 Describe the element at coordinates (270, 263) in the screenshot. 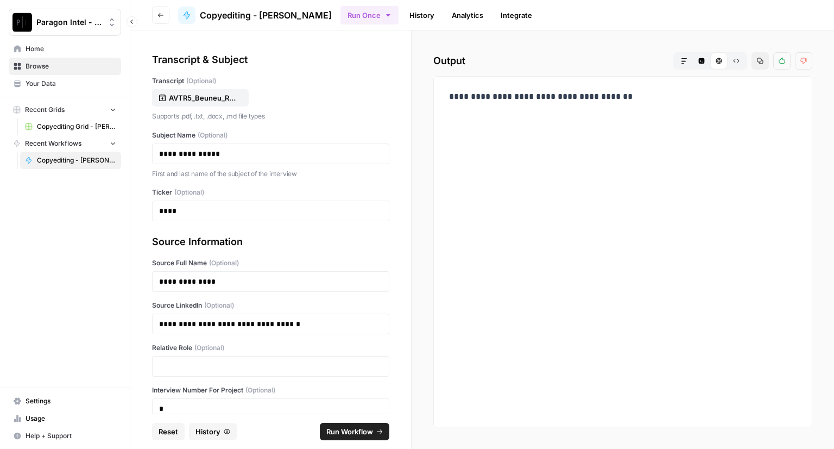

I see `label: Source Full Name` at that location.